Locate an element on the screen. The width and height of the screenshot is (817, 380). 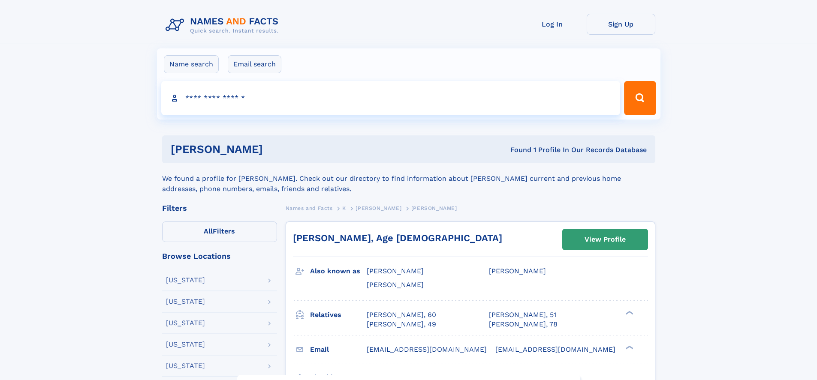
img: Logo Names and Facts is located at coordinates (224, 25).